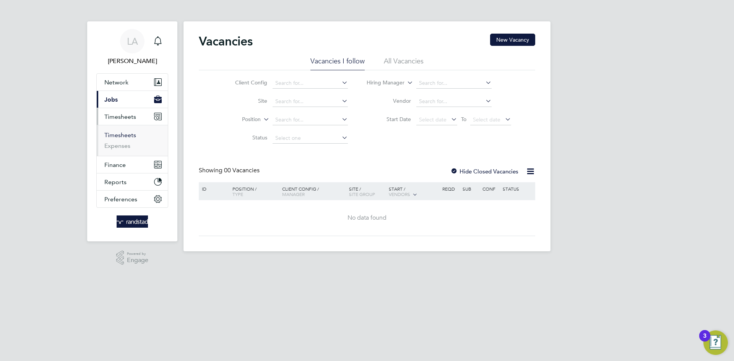 Image resolution: width=734 pixels, height=361 pixels. What do you see at coordinates (117, 146) in the screenshot?
I see `a: Expenses` at bounding box center [117, 146].